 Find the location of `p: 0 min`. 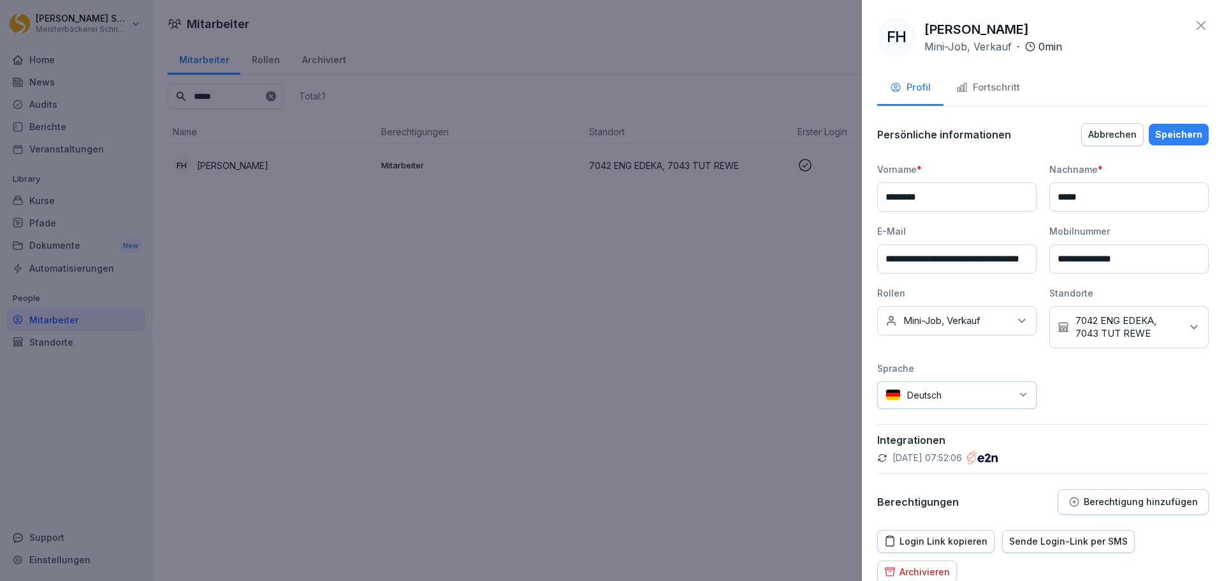

p: 0 min is located at coordinates (1050, 47).